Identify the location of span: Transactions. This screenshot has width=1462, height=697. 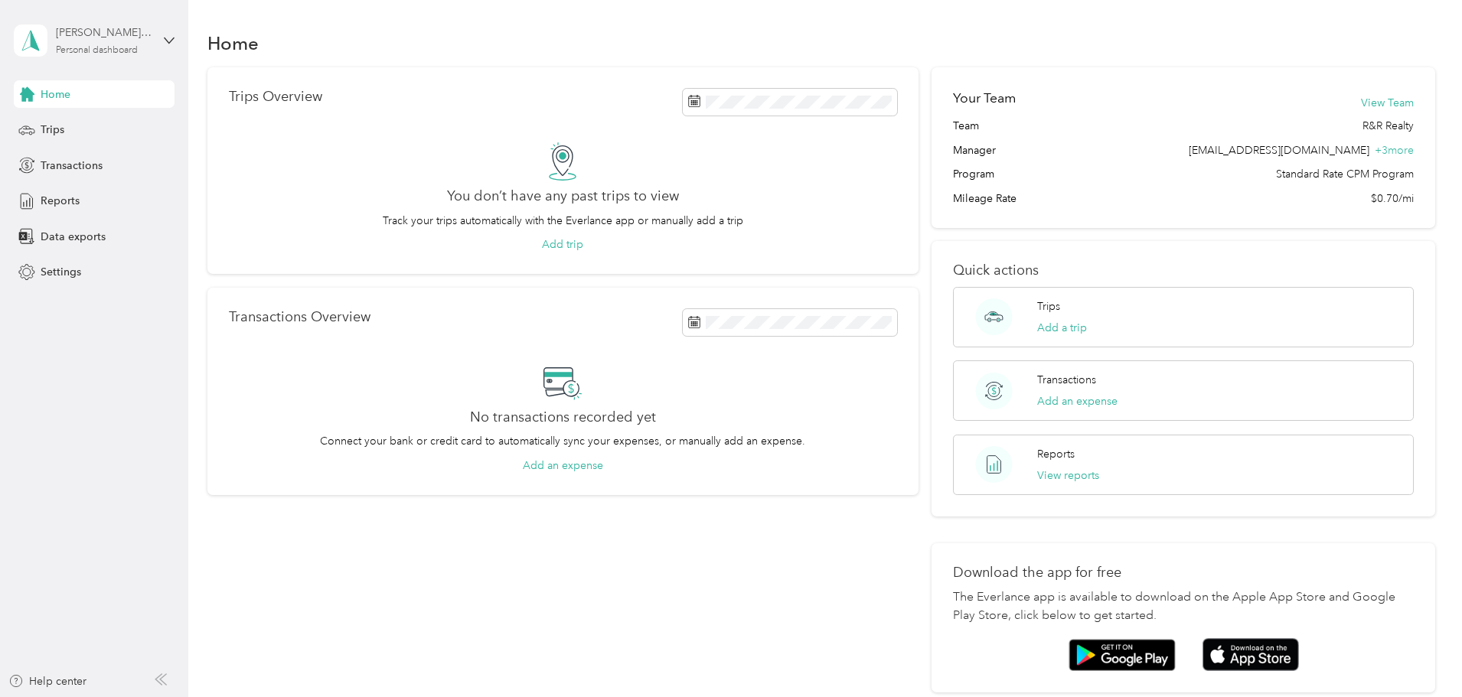
(71, 165).